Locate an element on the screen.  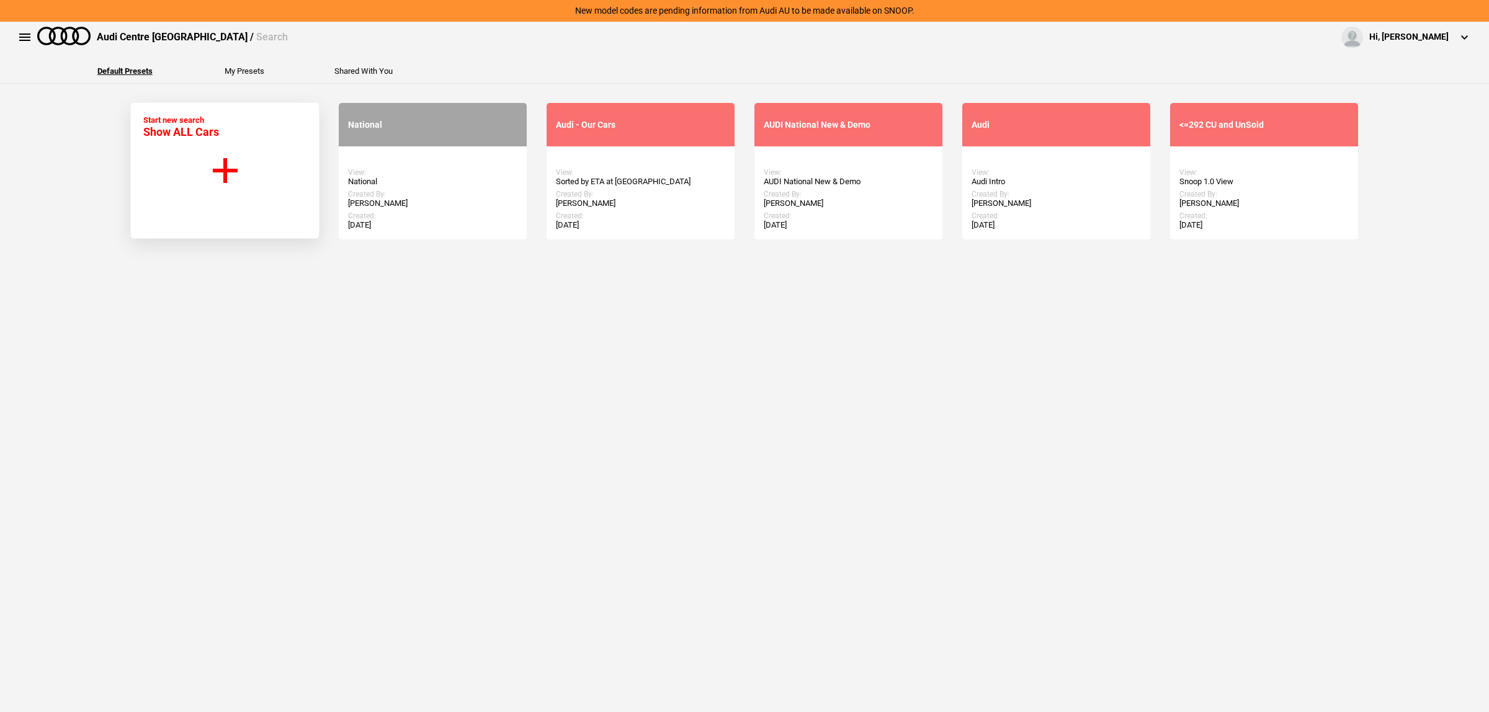
div: Audi - Our Cars is located at coordinates (640, 125).